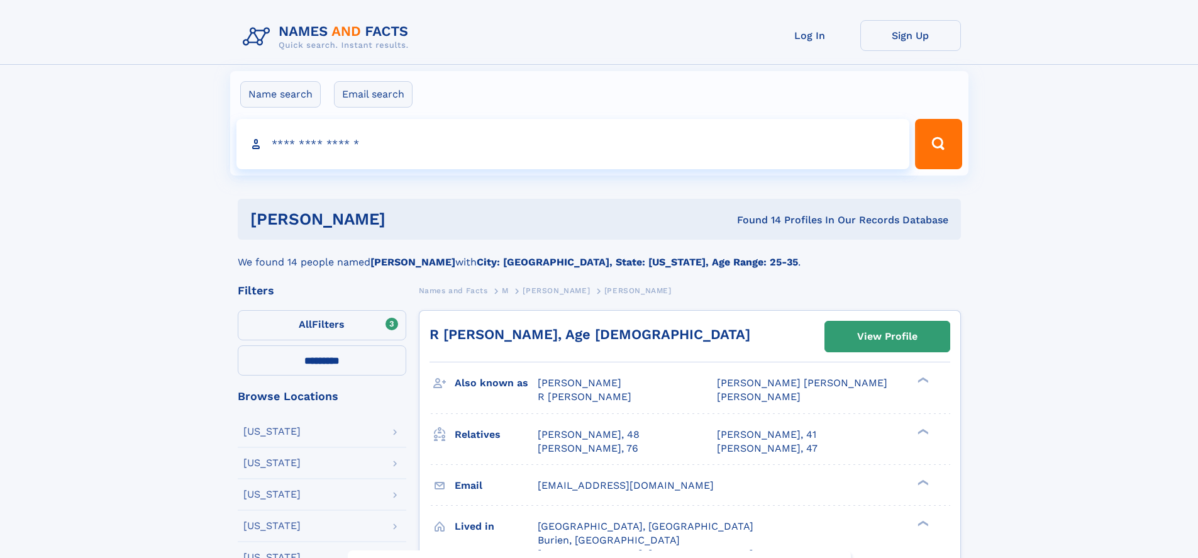 This screenshot has width=1198, height=558. I want to click on span: M, so click(505, 290).